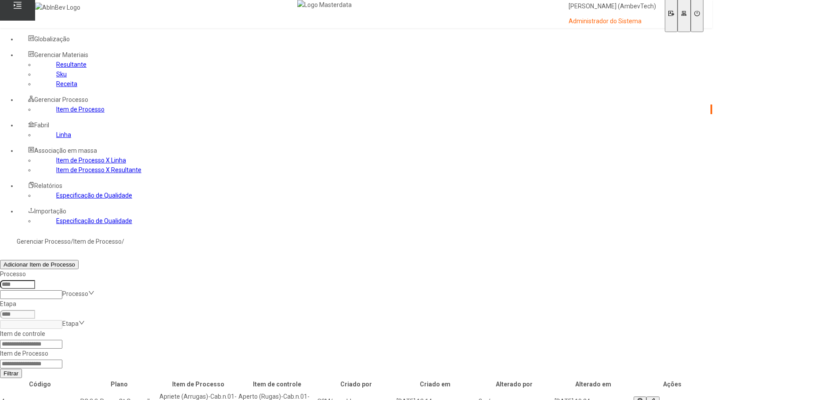 The height and width of the screenshot is (400, 840). What do you see at coordinates (612, 22) in the screenshot?
I see `p: Administrador do Sistema` at bounding box center [612, 22].